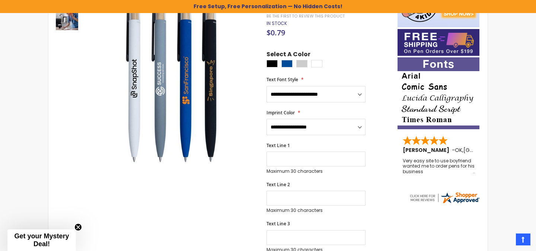  Describe the element at coordinates (438, 93) in the screenshot. I see `img: font-personalization-examples` at that location.